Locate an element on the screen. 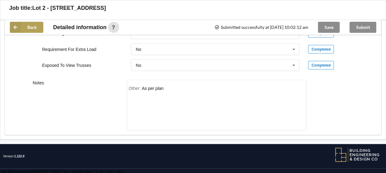 Image resolution: width=386 pixels, height=173 pixels. h3: Job title: is located at coordinates (21, 8).